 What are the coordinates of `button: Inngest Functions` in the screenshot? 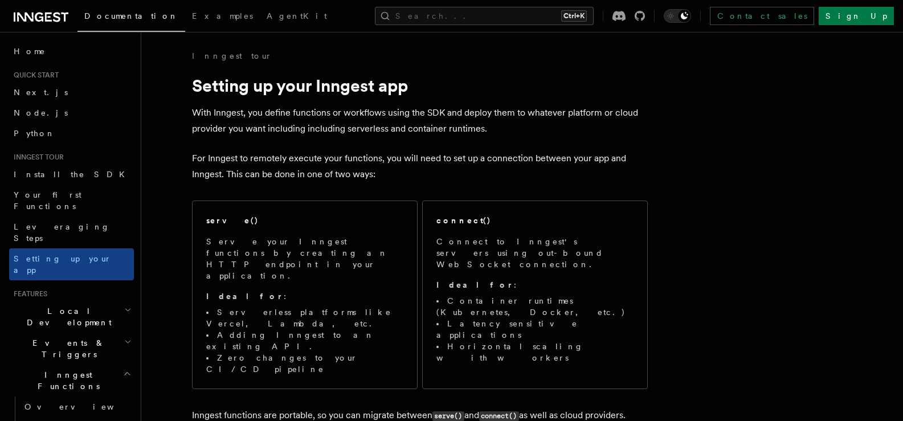 It's located at (71, 381).